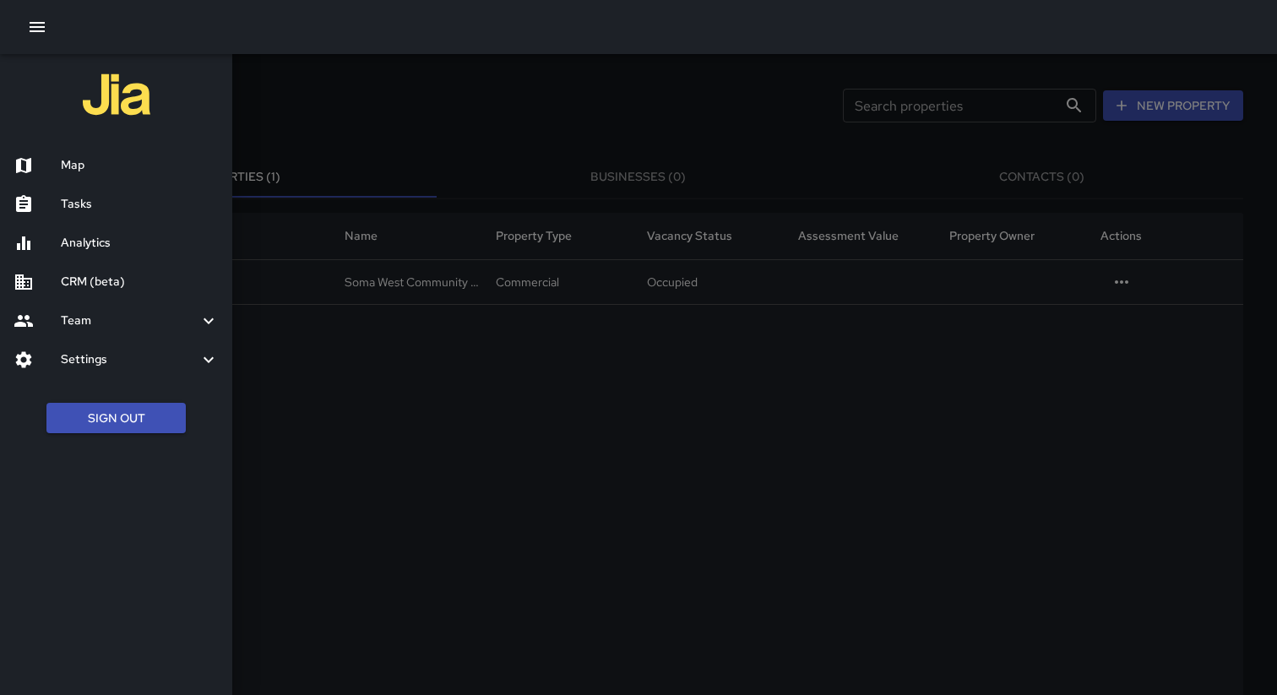 Image resolution: width=1277 pixels, height=695 pixels. What do you see at coordinates (129, 321) in the screenshot?
I see `h6: Team` at bounding box center [129, 321].